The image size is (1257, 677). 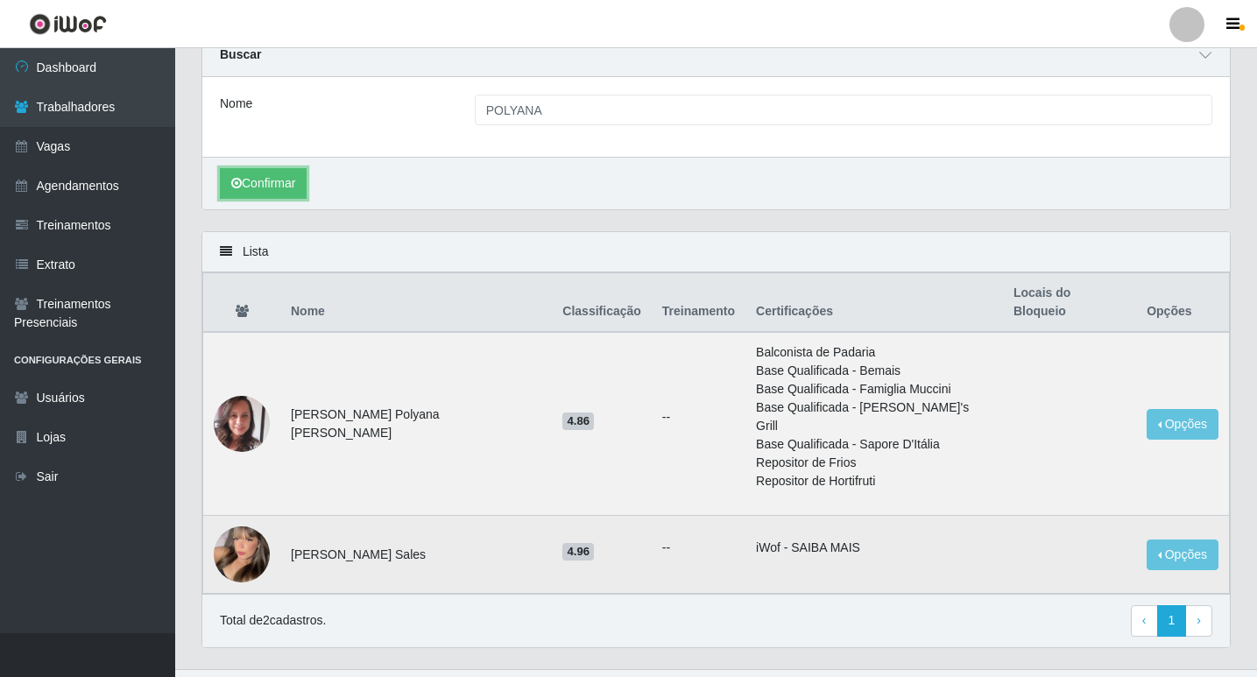 What do you see at coordinates (263, 183) in the screenshot?
I see `button: Confirmar` at bounding box center [263, 183].